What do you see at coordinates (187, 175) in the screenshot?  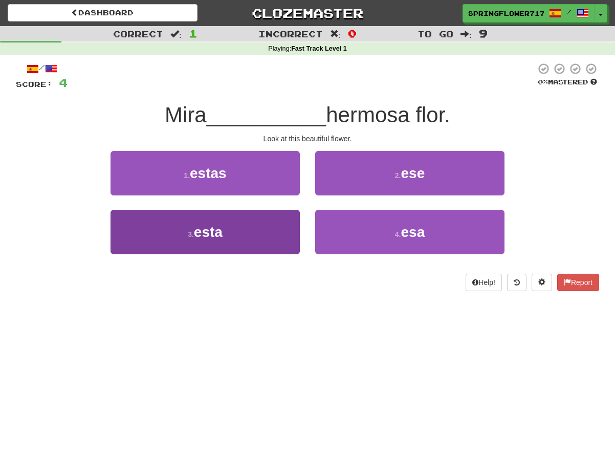 I see `small: 1 .` at bounding box center [187, 175].